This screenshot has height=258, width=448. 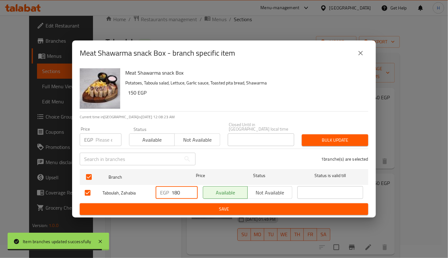 I want to click on span: Price, so click(x=200, y=176).